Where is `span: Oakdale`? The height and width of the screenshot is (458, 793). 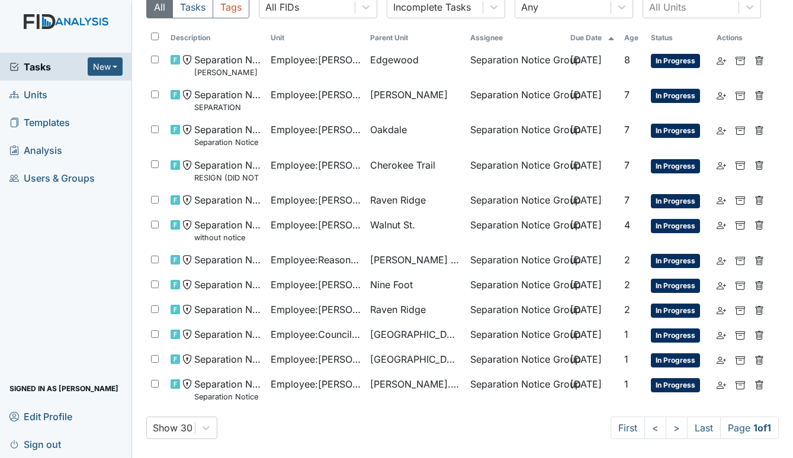
span: Oakdale is located at coordinates (388, 130).